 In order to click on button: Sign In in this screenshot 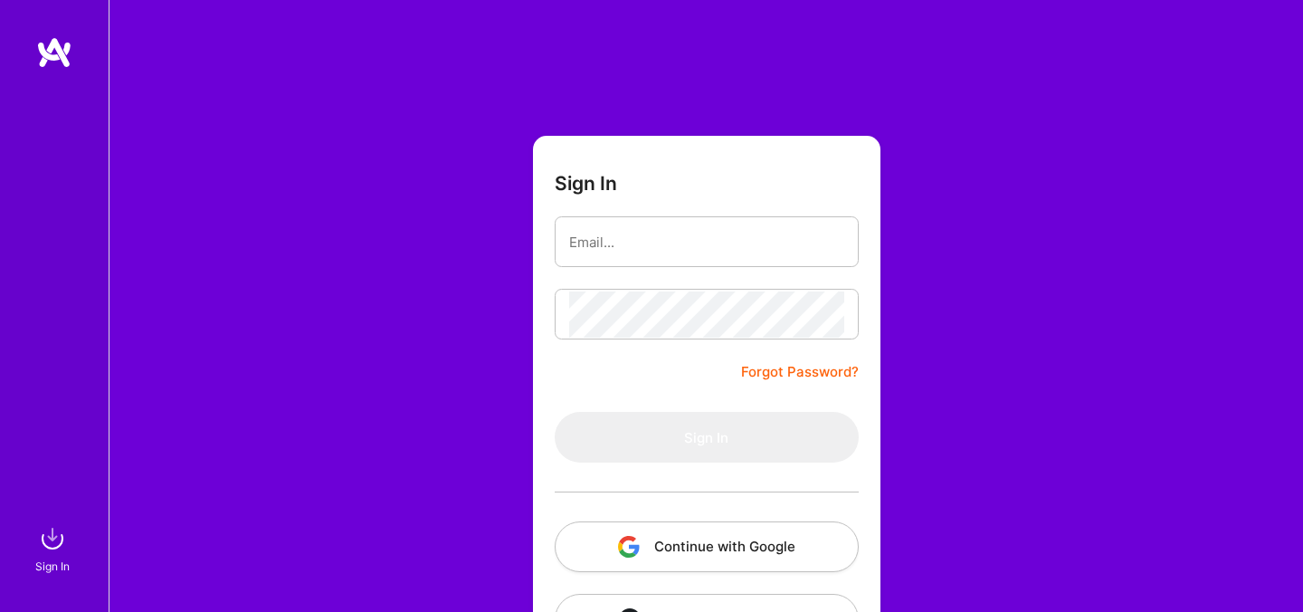, I will do `click(707, 437)`.